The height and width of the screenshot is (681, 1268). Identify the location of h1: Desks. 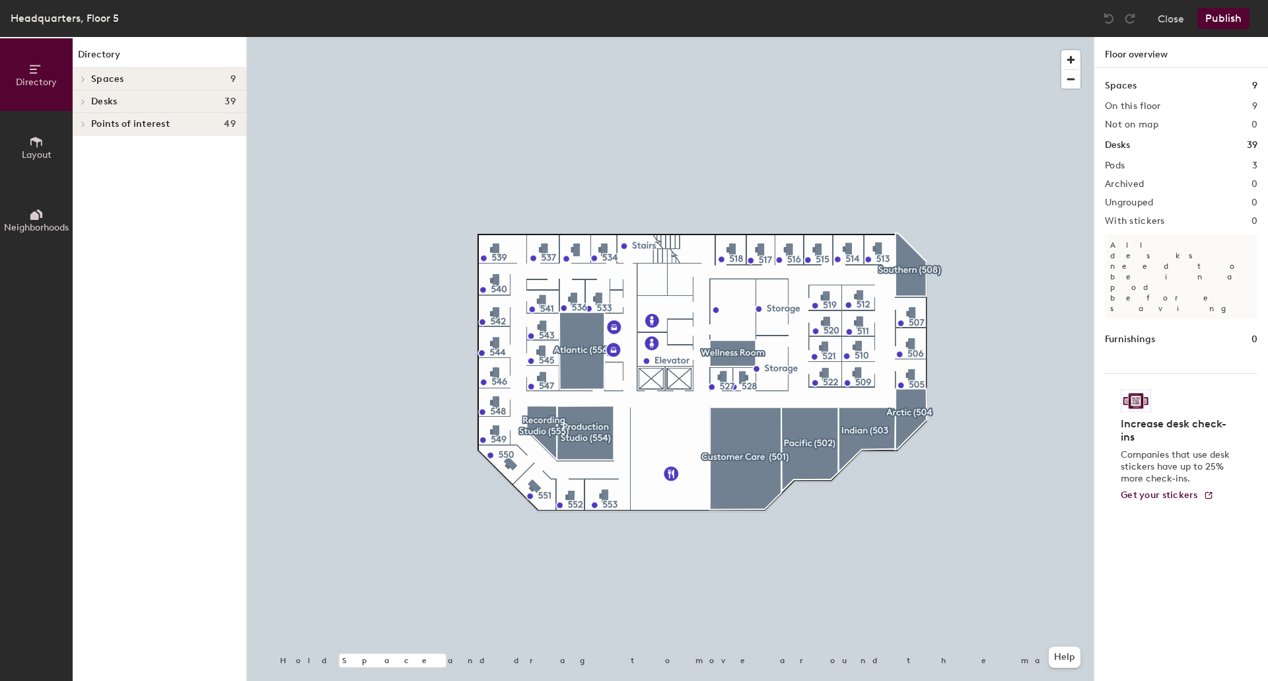
(1117, 145).